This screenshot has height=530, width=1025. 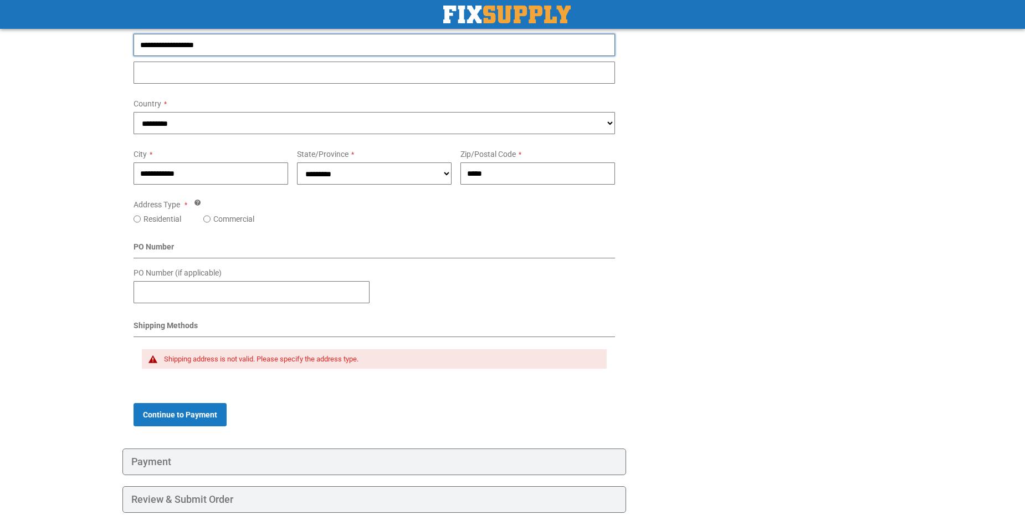 What do you see at coordinates (374, 499) in the screenshot?
I see `div: Review & Submit Order` at bounding box center [374, 499].